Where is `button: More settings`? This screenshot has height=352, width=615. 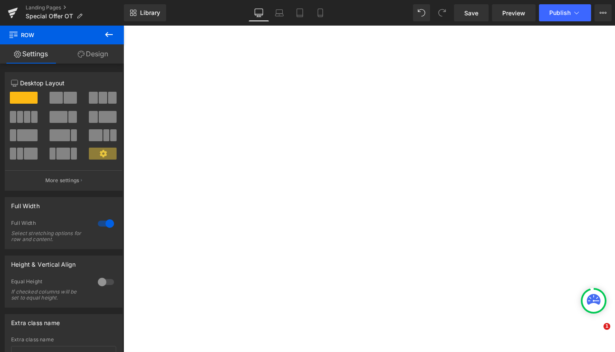
button: More settings is located at coordinates (64, 180).